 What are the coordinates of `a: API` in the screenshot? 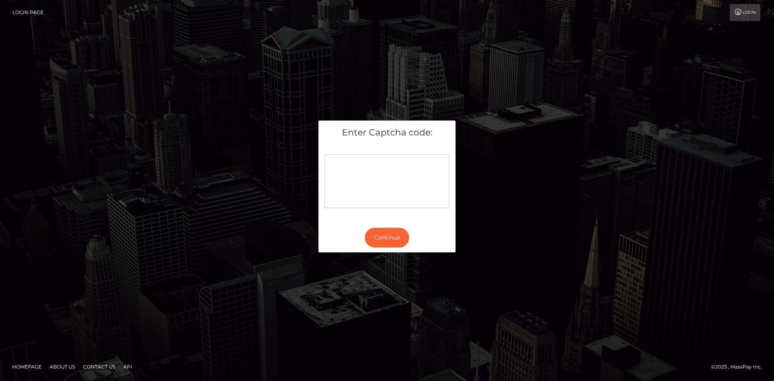 It's located at (128, 367).